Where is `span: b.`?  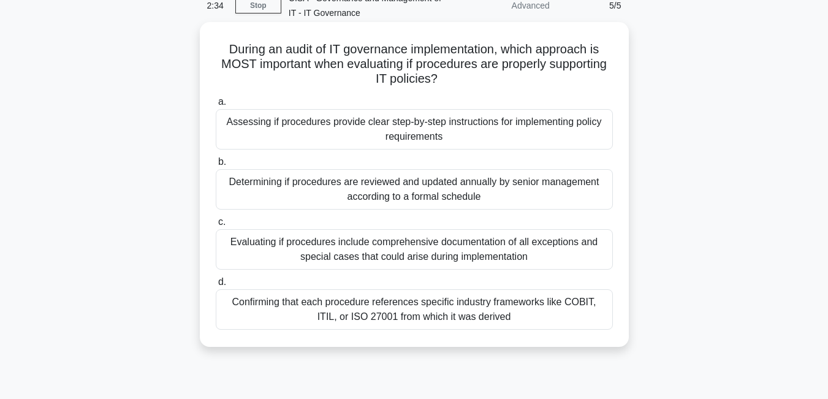
span: b. is located at coordinates (222, 161).